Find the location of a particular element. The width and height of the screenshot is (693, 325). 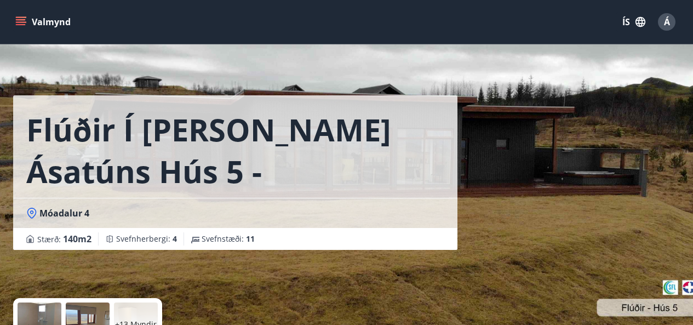

span: 4 is located at coordinates (175, 238).